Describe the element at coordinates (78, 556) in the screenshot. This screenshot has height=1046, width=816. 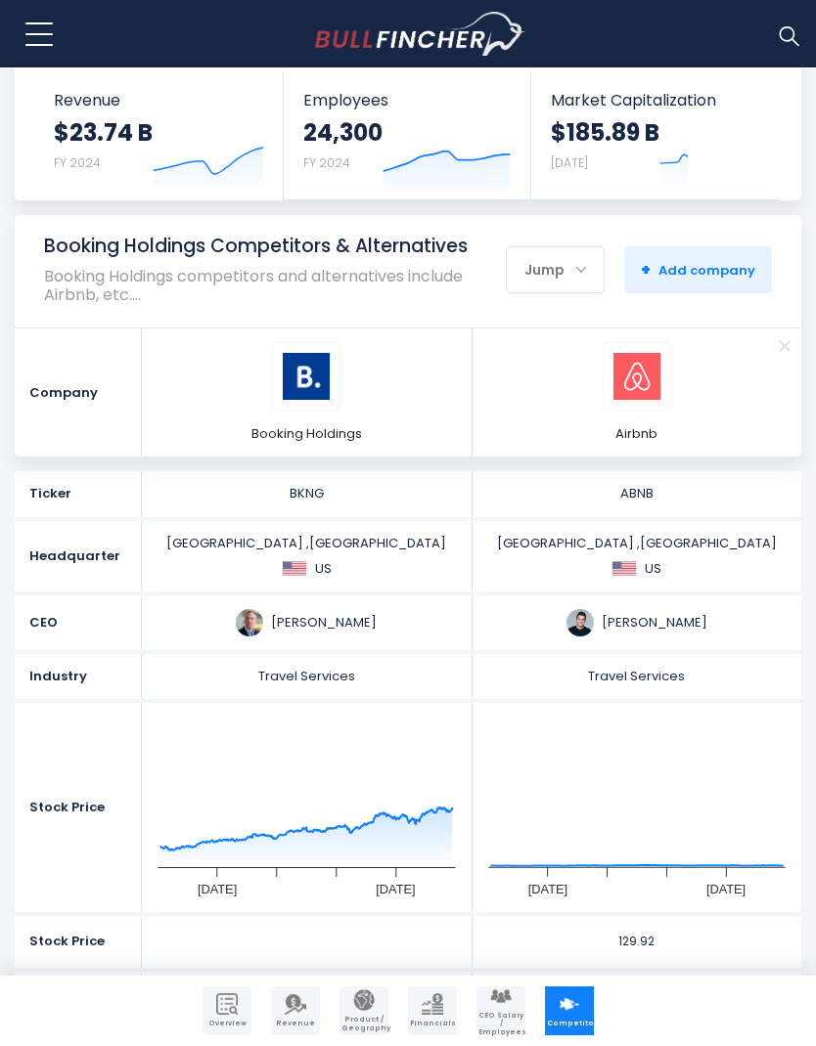
I see `div: Headquarter` at that location.